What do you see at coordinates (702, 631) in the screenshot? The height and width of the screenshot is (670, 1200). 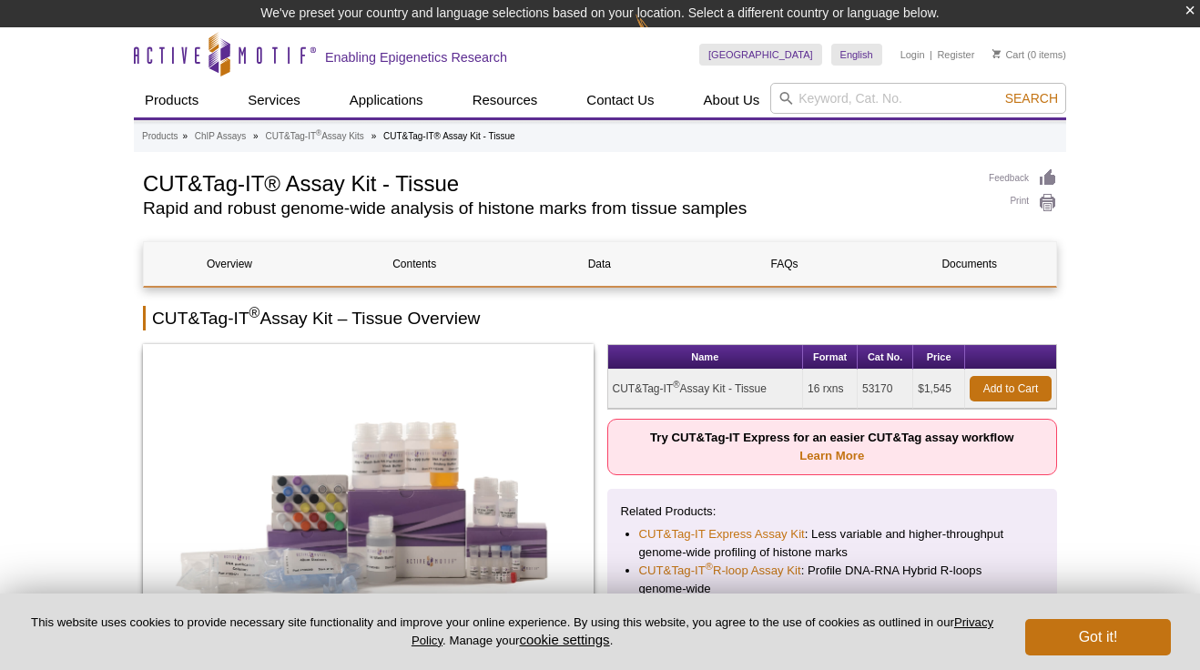 I see `a: Privacy Policy` at bounding box center [702, 631].